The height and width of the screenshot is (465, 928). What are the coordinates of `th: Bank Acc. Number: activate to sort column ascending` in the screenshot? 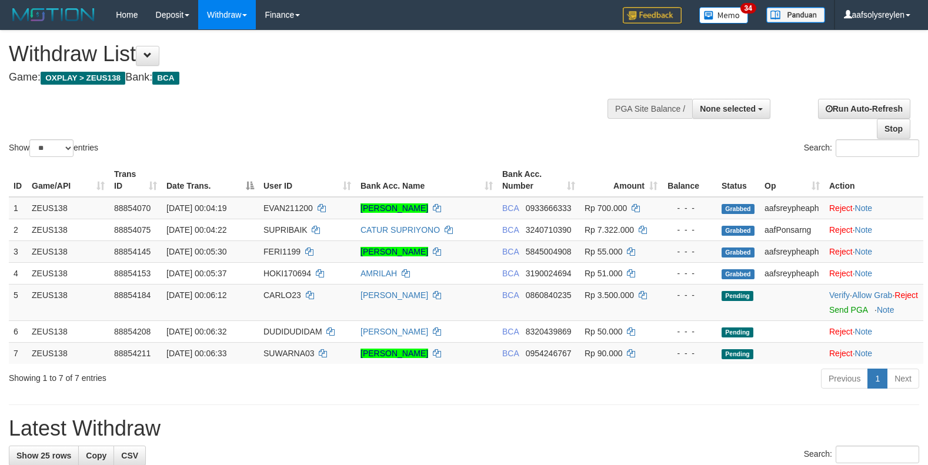 It's located at (539, 180).